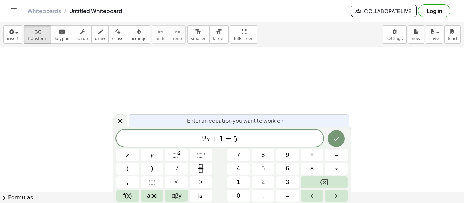  I want to click on span: scrub, so click(82, 39).